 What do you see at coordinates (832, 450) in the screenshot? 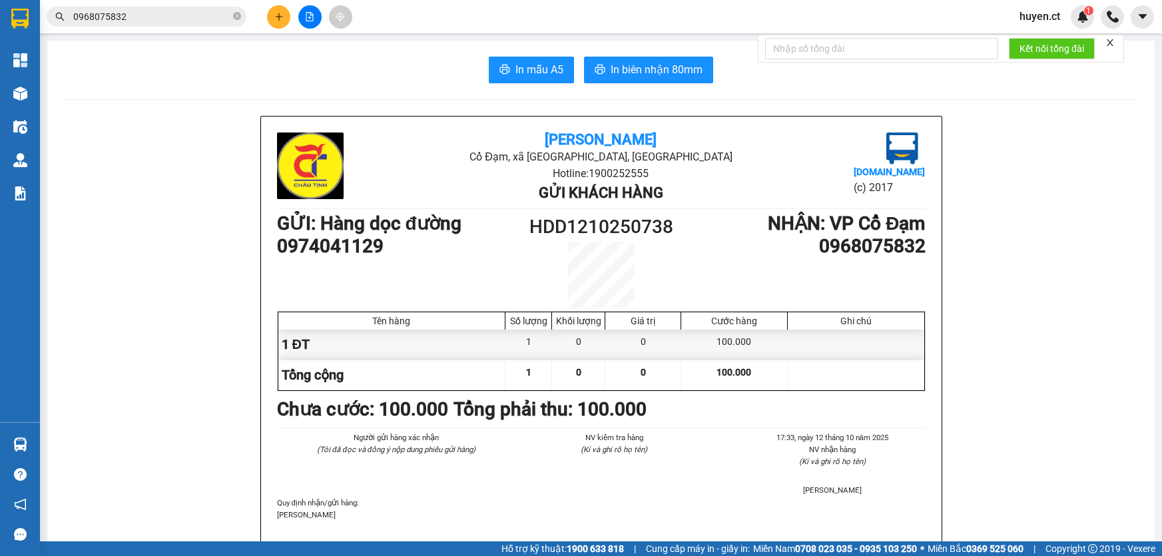
I see `li: NV nhận hàng` at bounding box center [832, 450].